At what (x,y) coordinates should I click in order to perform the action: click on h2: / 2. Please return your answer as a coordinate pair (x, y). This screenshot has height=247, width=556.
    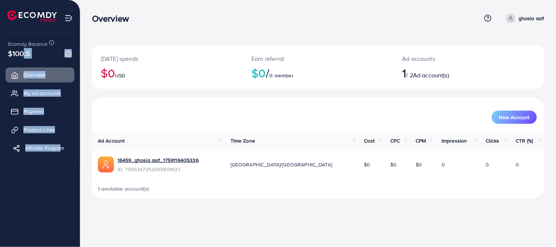
    Looking at the image, I should click on (450, 73).